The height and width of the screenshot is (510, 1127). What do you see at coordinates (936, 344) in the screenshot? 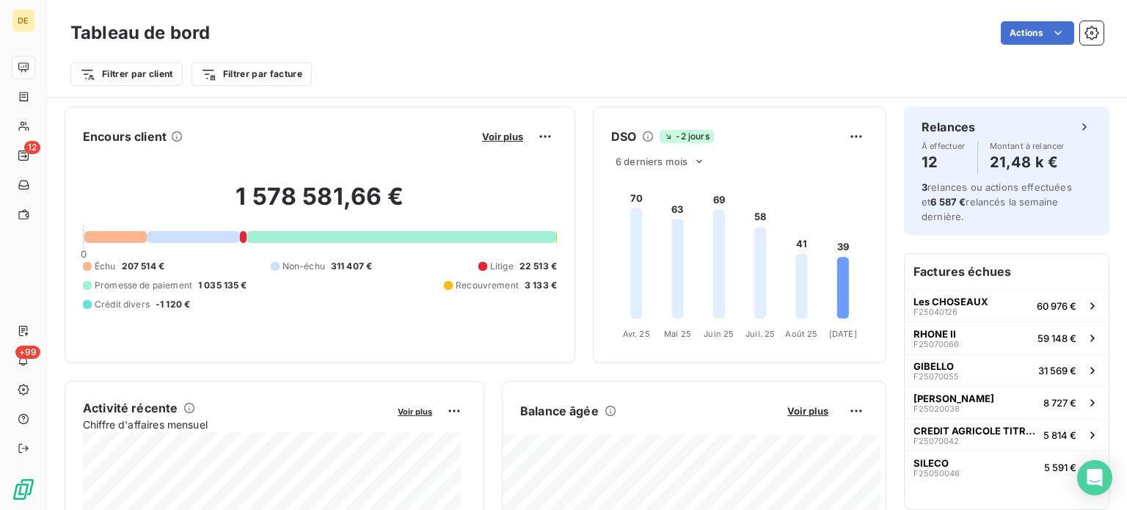
I see `span: F25070066` at bounding box center [936, 344].